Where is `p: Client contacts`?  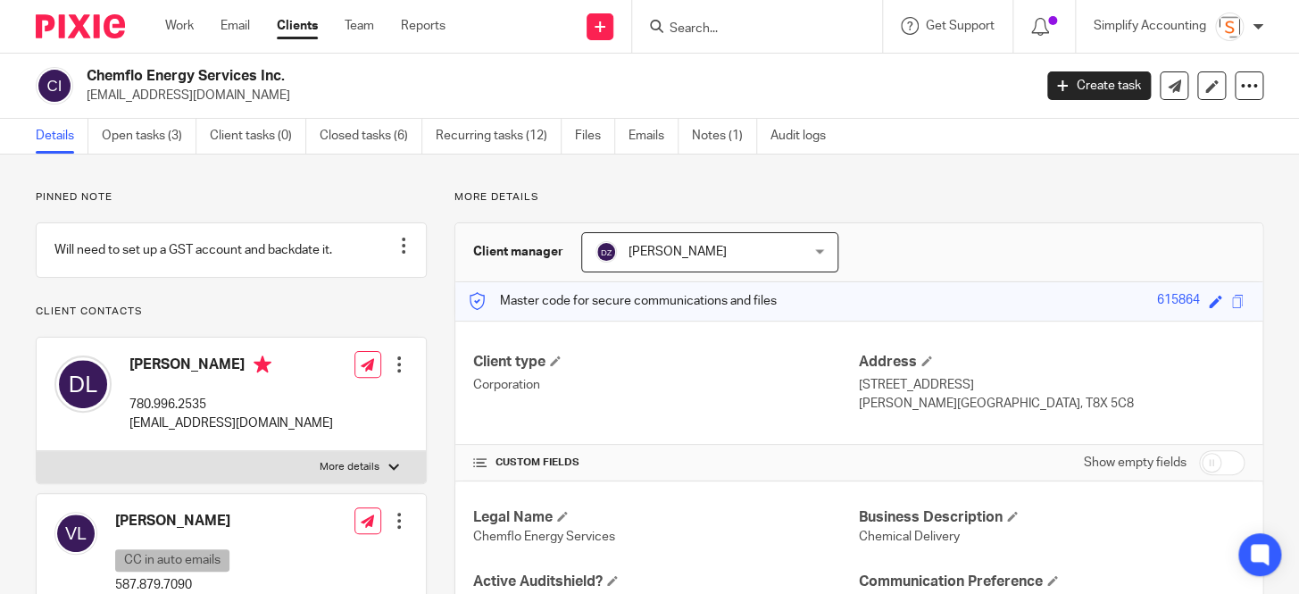
p: Client contacts is located at coordinates (231, 312).